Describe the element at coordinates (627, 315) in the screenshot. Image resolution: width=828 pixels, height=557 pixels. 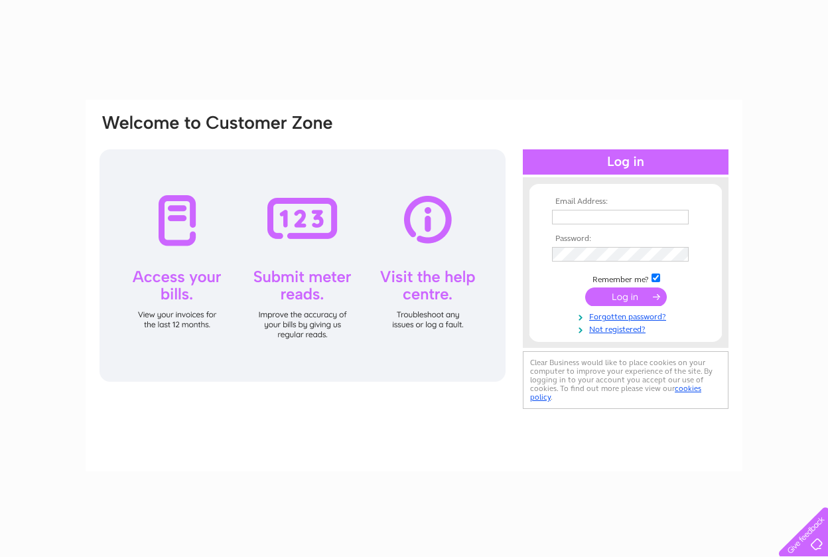
I see `a: Forgotten password?` at that location.